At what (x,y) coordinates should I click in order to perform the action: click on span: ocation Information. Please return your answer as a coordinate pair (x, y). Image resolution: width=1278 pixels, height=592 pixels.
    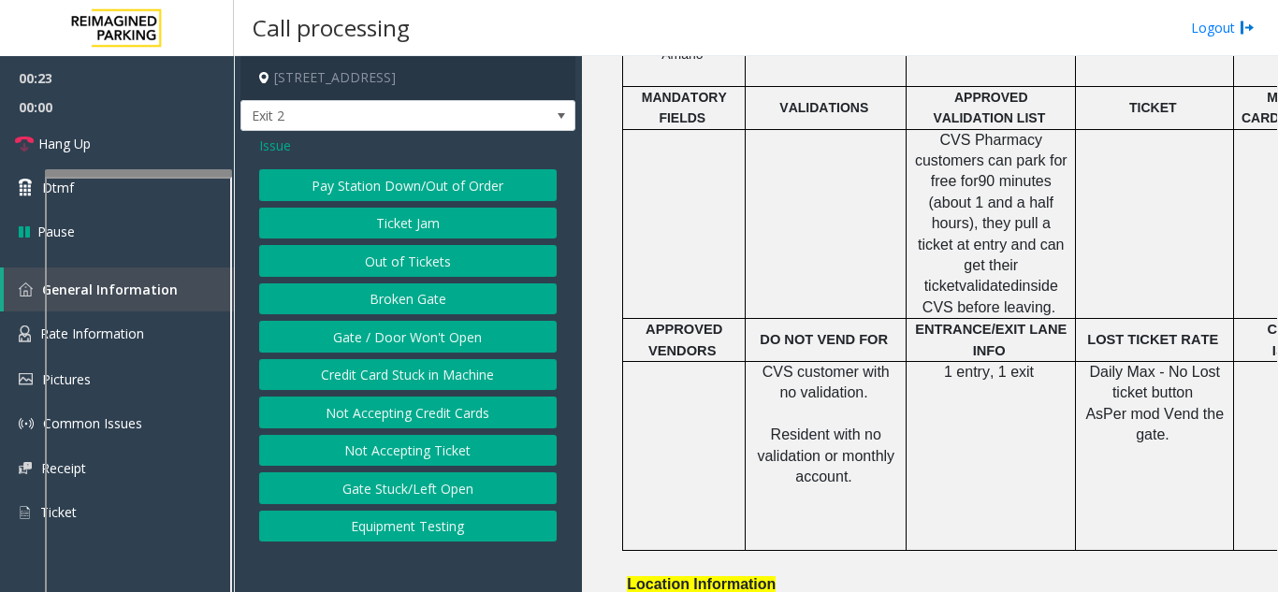
    Looking at the image, I should click on (706, 584).